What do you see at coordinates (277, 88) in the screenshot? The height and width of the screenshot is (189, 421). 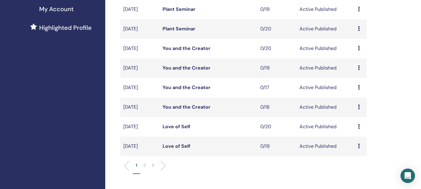 I see `td: 0/17` at bounding box center [277, 88].